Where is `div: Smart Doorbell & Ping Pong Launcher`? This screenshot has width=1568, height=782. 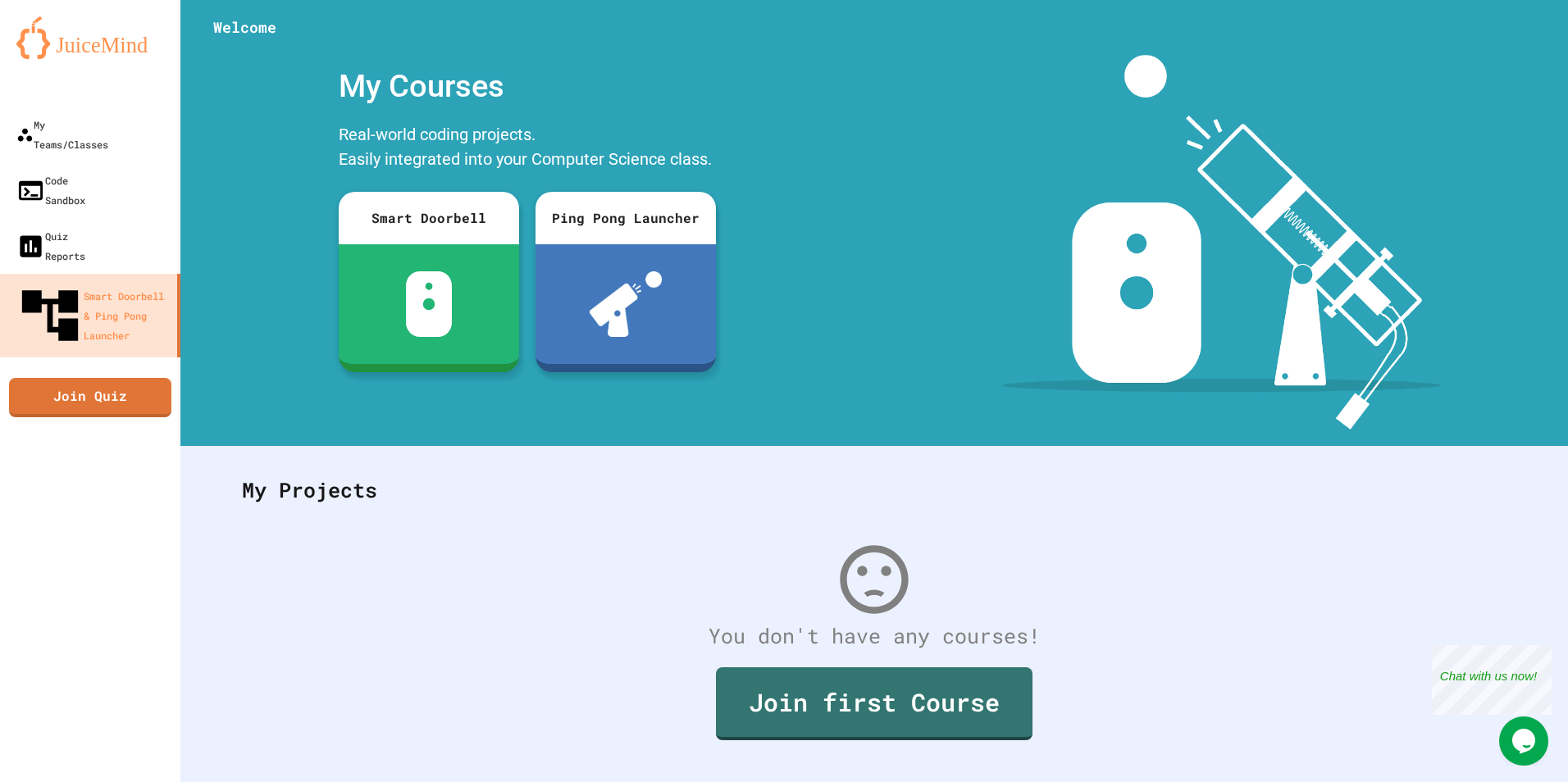 div: Smart Doorbell & Ping Pong Launcher is located at coordinates (93, 316).